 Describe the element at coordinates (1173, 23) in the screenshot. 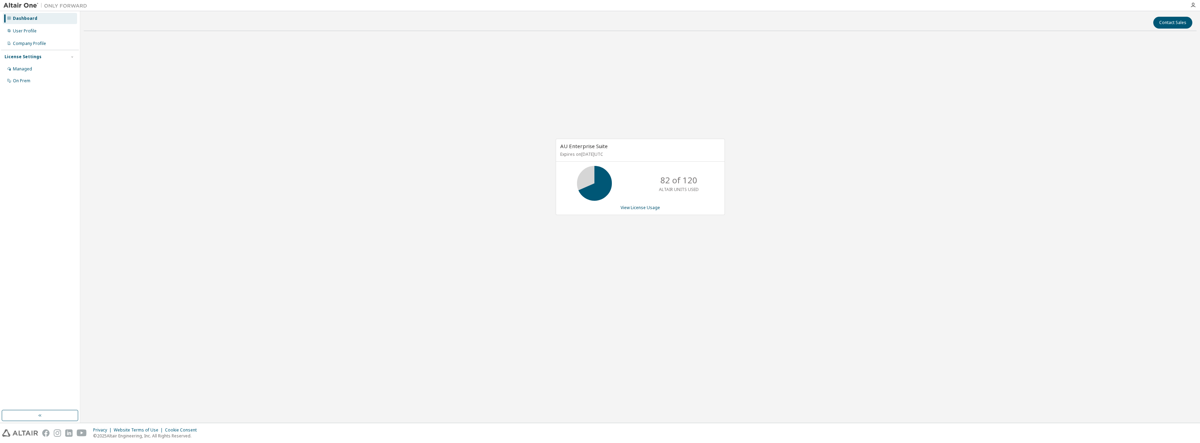

I see `button: Contact Sales` at that location.